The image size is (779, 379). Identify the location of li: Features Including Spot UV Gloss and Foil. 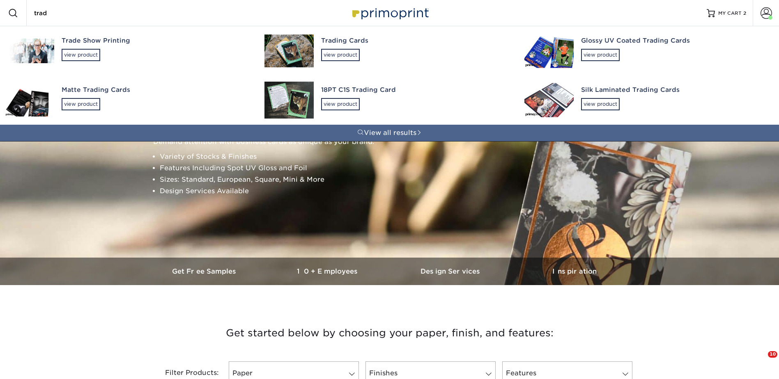
(397, 168).